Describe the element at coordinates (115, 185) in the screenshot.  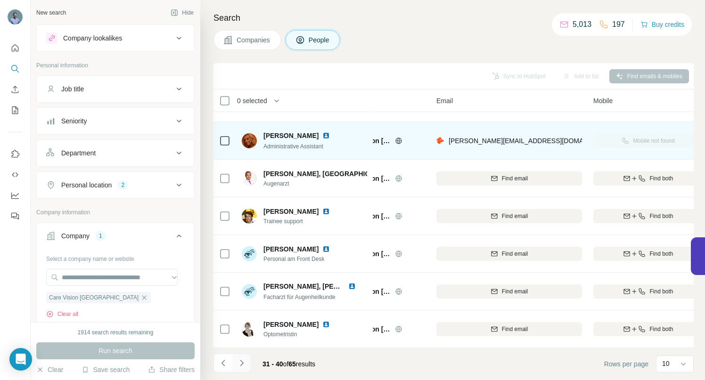
I see `button: Personal location2` at that location.